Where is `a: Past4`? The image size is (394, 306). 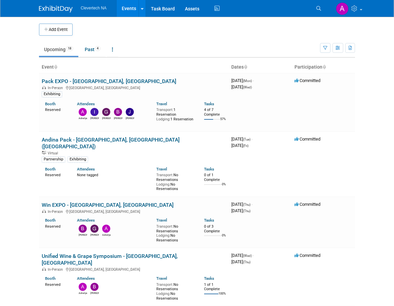 a: Past4 is located at coordinates (92, 49).